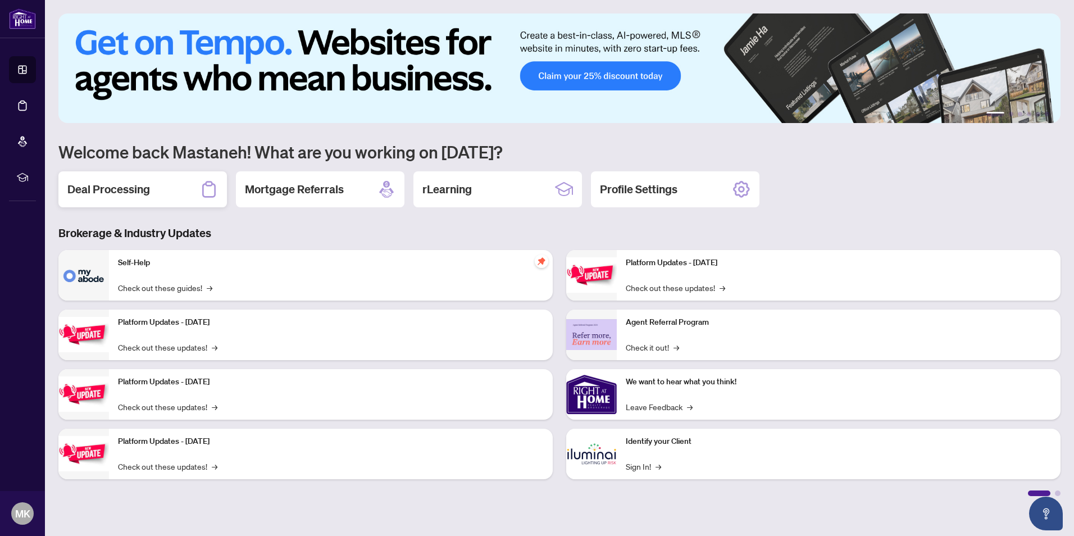  Describe the element at coordinates (1047, 114) in the screenshot. I see `button: 6` at that location.